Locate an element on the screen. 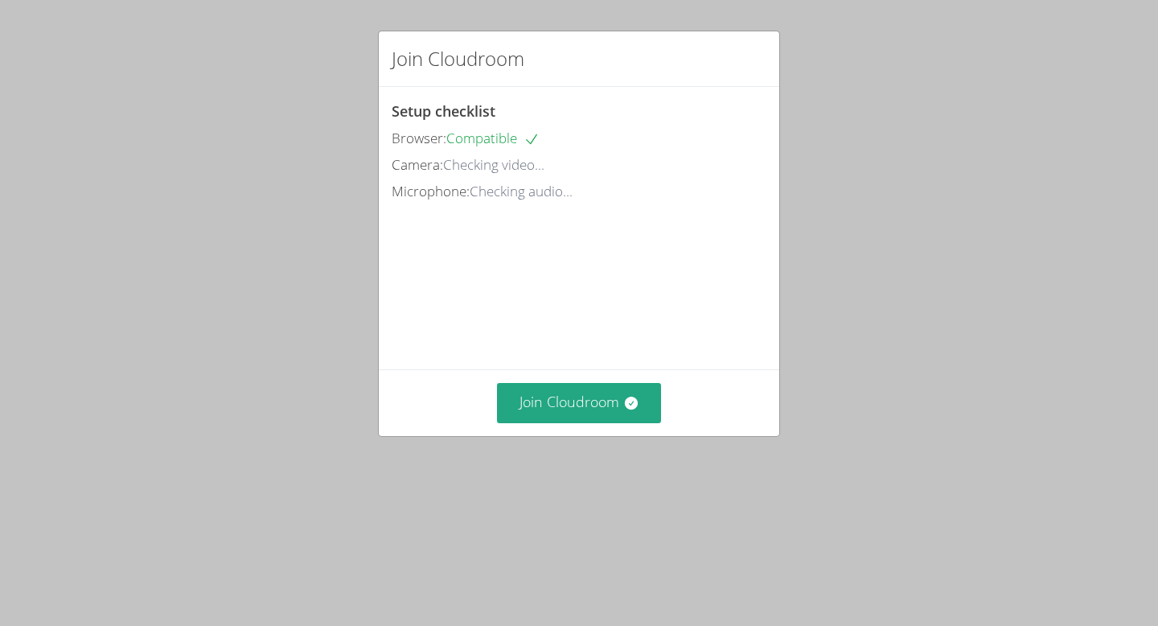 The image size is (1158, 626). button: Join Cloudroom is located at coordinates (579, 402).